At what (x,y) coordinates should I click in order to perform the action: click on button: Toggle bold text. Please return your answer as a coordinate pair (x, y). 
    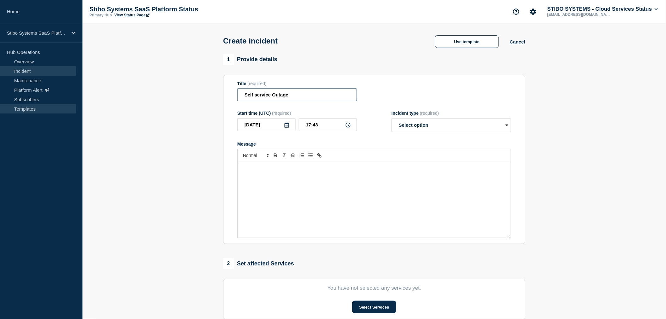
    Looking at the image, I should click on (275, 155).